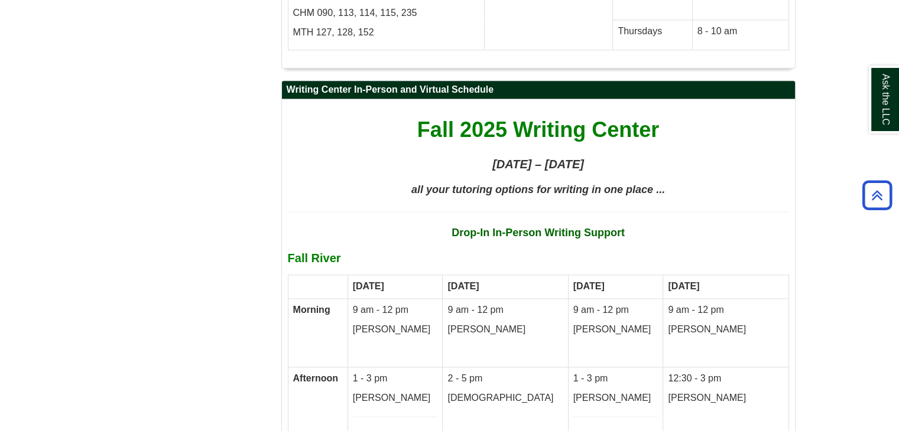 The image size is (899, 431). What do you see at coordinates (386, 33) in the screenshot?
I see `p: MTH 127, 128, 152` at bounding box center [386, 33].